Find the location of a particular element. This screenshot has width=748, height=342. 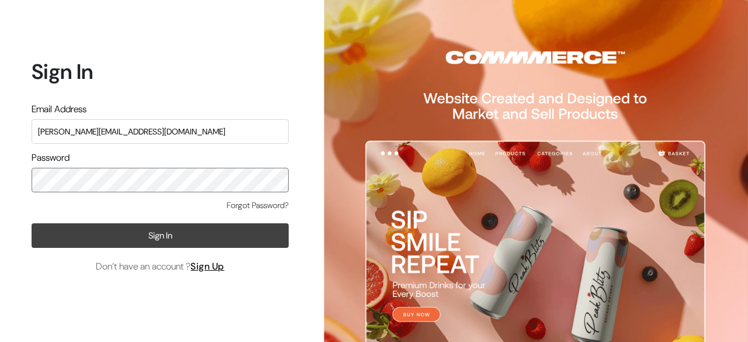

label: Password is located at coordinates (50, 158).